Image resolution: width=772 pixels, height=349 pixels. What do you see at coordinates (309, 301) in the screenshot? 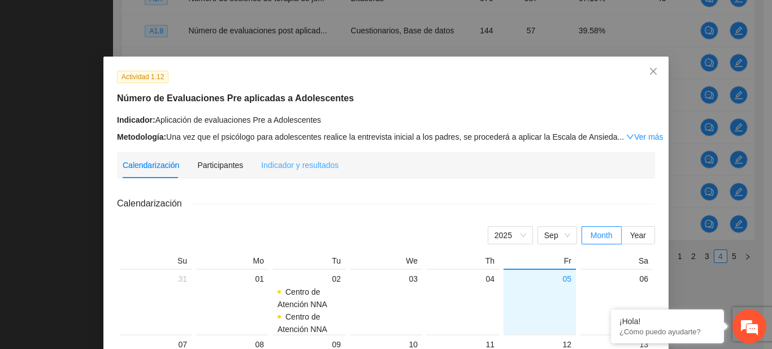
I see `td: 2025-09-02` at bounding box center [309, 301].